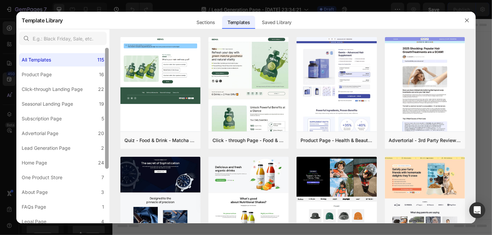 The image size is (492, 235). I want to click on div: Click - through Page - Food & Drink - Matcha Glow Shot, so click(249, 140).